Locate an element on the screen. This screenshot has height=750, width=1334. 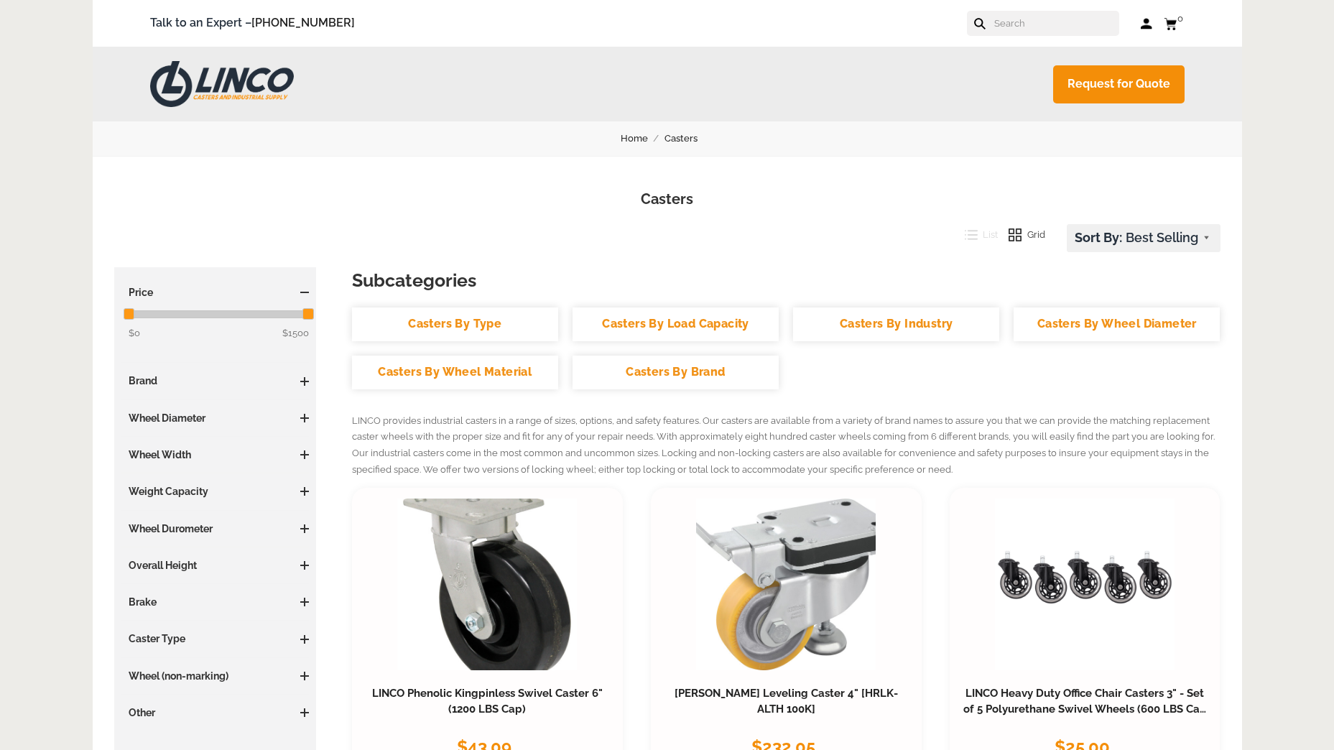
h3: Wheel (non-marking) is located at coordinates (215, 676).